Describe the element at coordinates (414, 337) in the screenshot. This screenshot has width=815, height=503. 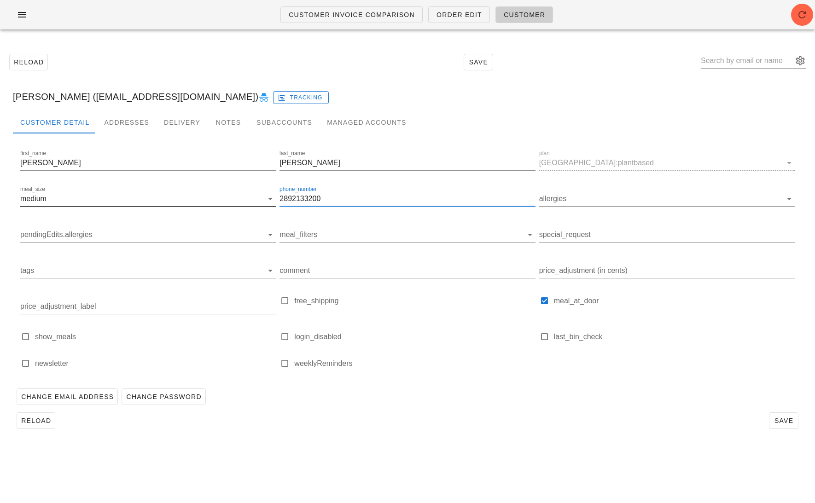
I see `label: login_disabled` at that location.